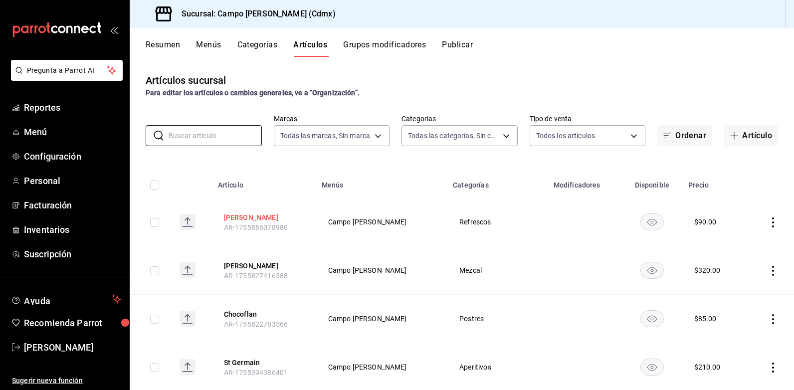  I want to click on span: Recomienda Parrot, so click(72, 323).